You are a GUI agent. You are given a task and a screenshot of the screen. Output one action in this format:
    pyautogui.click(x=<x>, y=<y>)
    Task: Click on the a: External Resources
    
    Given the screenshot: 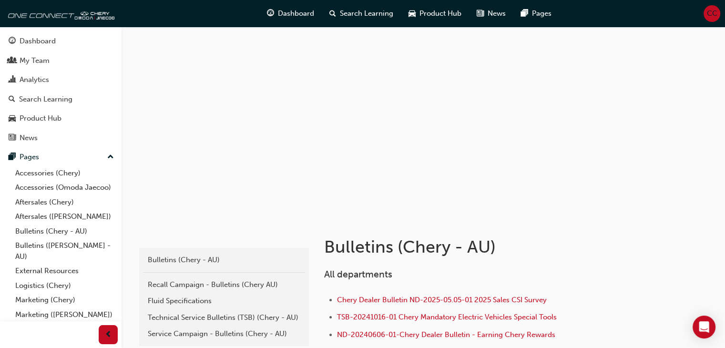 What is the action you would take?
    pyautogui.click(x=64, y=271)
    